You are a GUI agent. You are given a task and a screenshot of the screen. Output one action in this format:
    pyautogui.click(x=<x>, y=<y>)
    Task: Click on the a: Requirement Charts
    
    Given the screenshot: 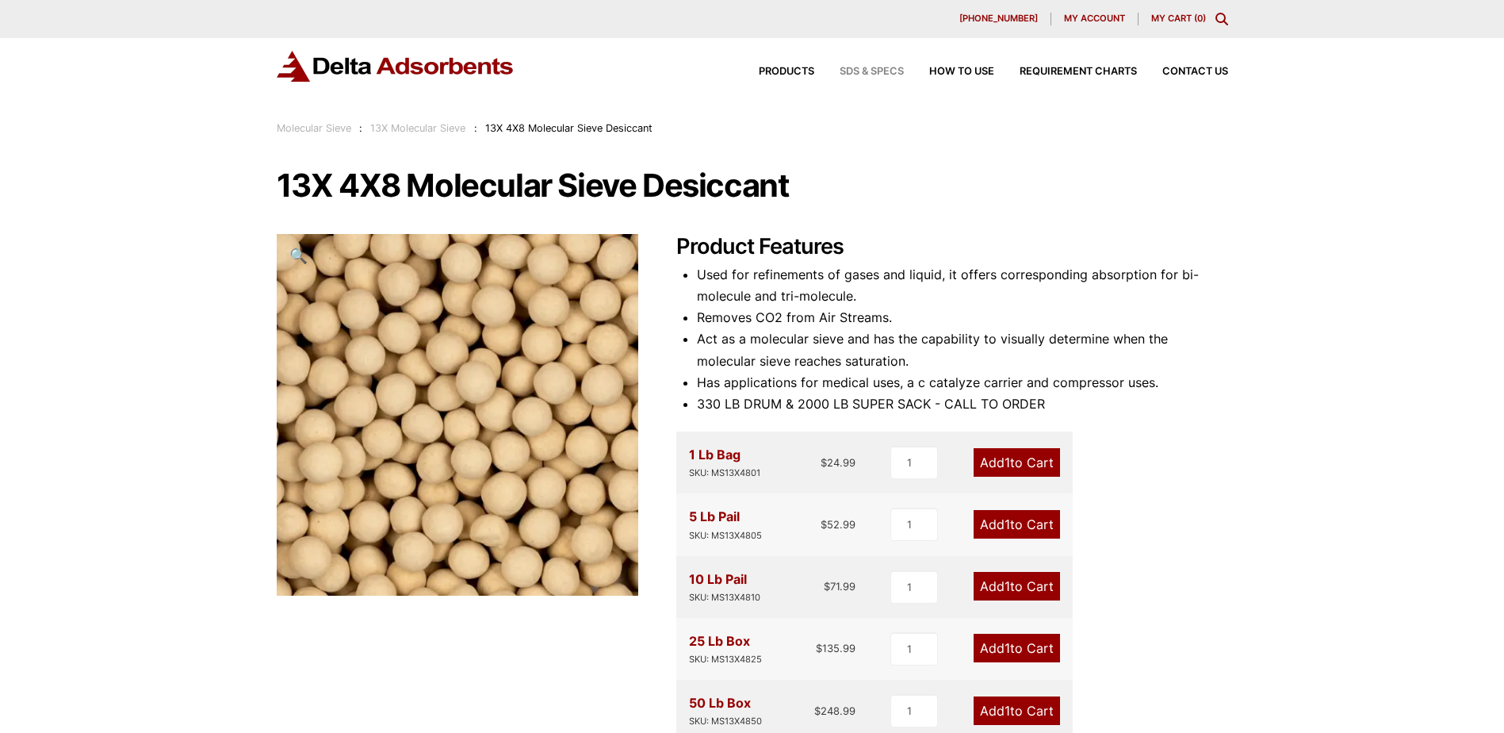 What is the action you would take?
    pyautogui.click(x=1066, y=71)
    